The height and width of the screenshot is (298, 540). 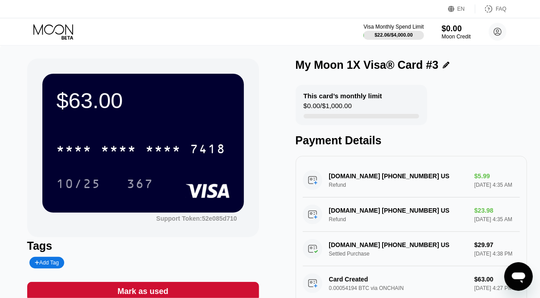 I want to click on div: Visa Monthly Spend Limit$22.06/$4,000.00, so click(x=394, y=32).